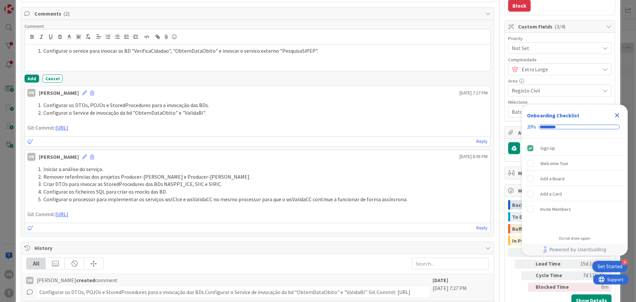 This screenshot has height=302, width=636. I want to click on span: Powered by UserGuiding, so click(578, 250).